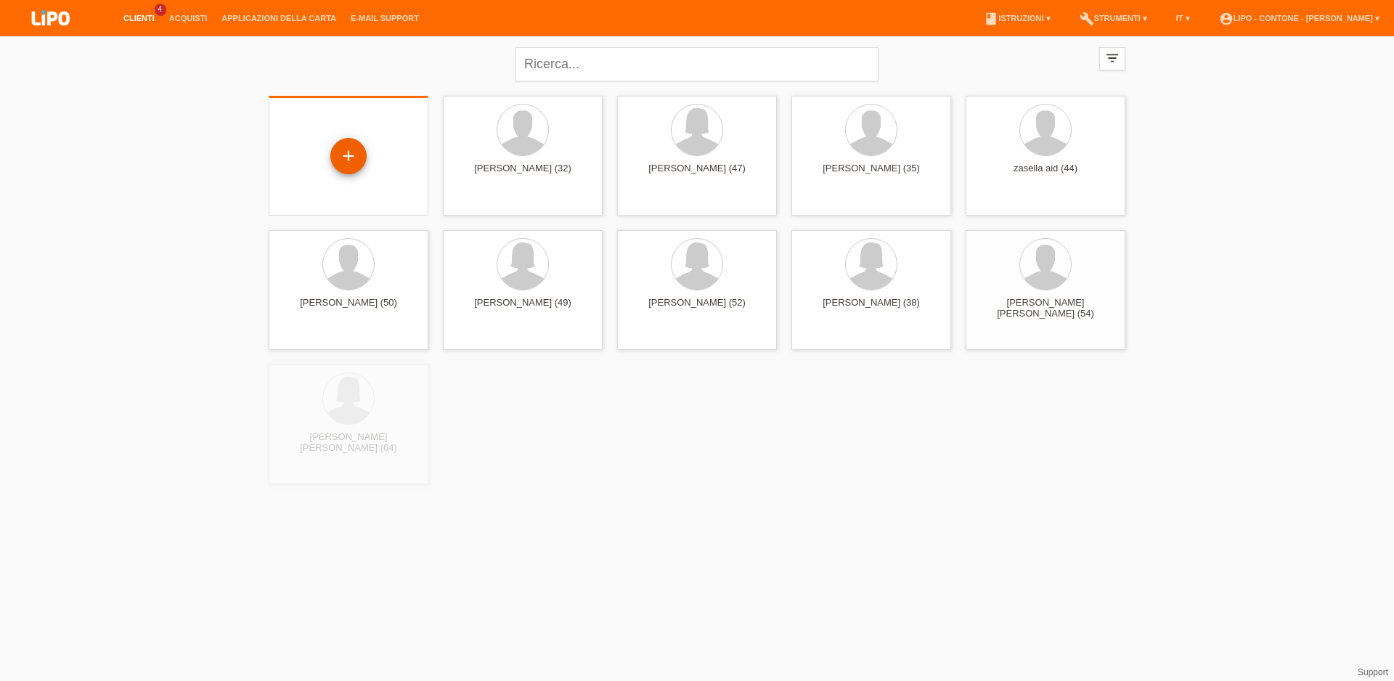  I want to click on a: bookIstruzioni ▾, so click(1016, 18).